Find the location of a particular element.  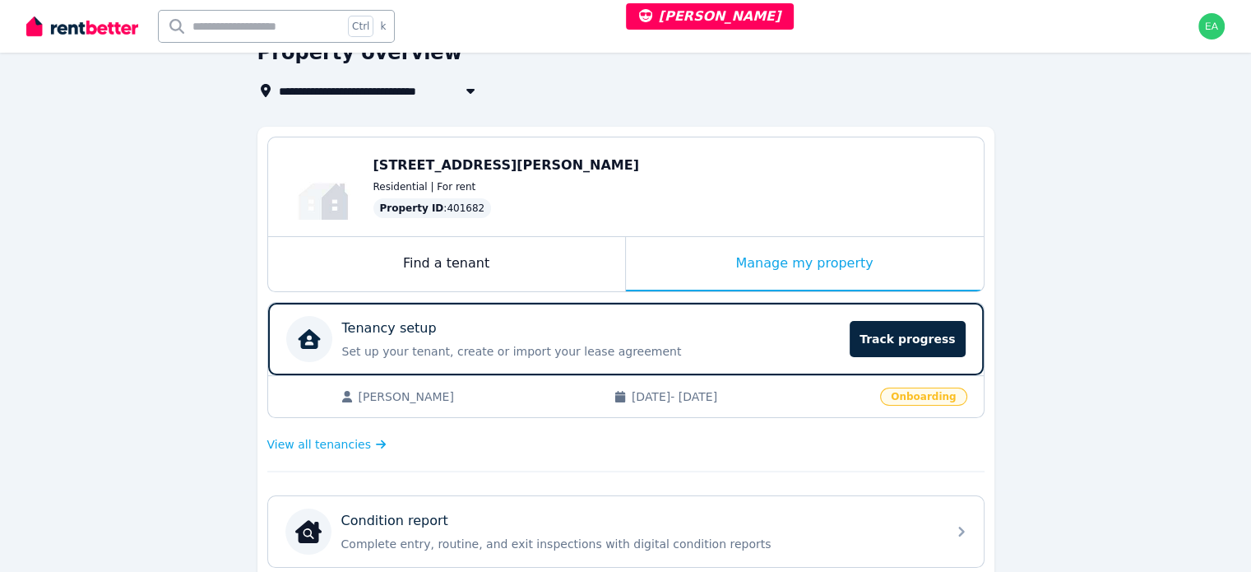

span: Property ID is located at coordinates (412, 208).